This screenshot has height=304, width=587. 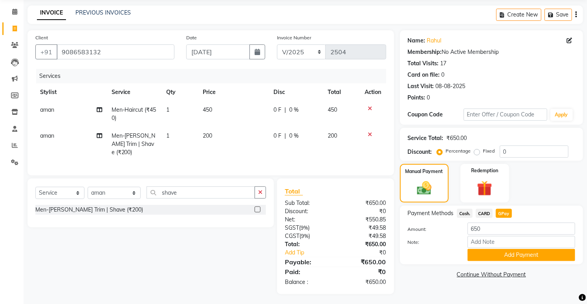 I want to click on a: INVOICE, so click(x=51, y=13).